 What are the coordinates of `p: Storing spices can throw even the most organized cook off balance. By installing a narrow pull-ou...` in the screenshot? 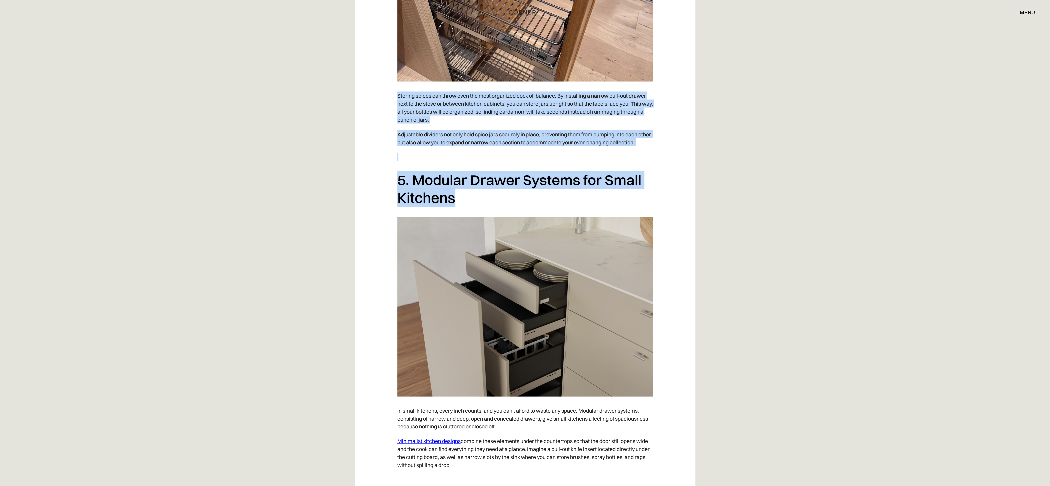 It's located at (525, 108).